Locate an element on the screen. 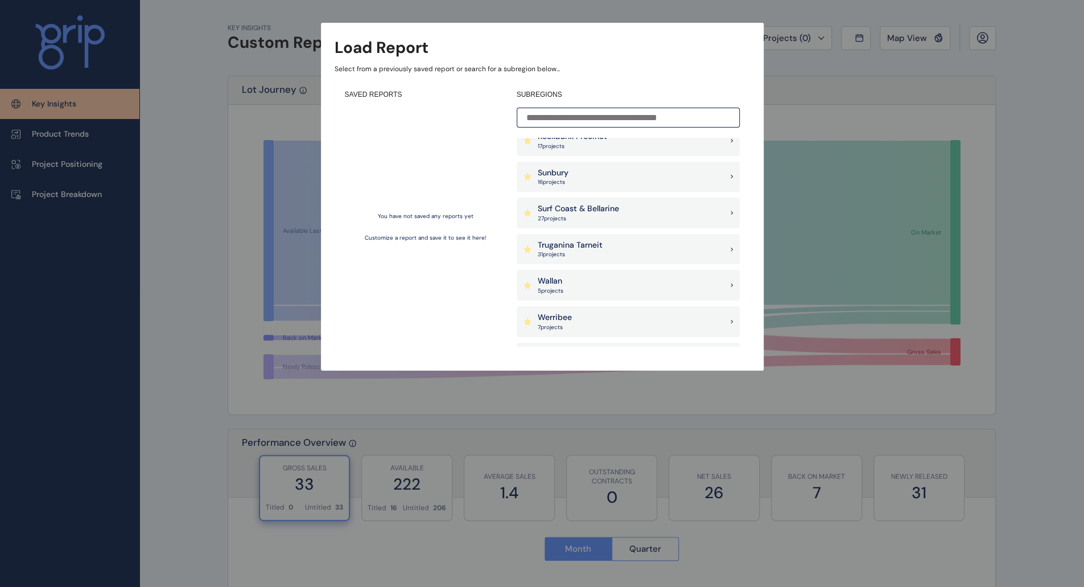 The image size is (1084, 587). p: Sunbury is located at coordinates (553, 173).